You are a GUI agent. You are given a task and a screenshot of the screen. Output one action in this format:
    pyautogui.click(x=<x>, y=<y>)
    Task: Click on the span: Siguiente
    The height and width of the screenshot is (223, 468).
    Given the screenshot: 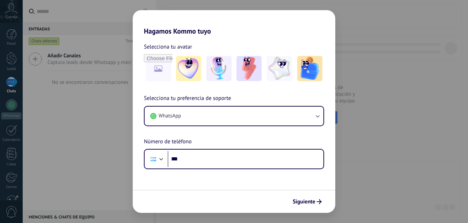 What is the action you would take?
    pyautogui.click(x=304, y=202)
    